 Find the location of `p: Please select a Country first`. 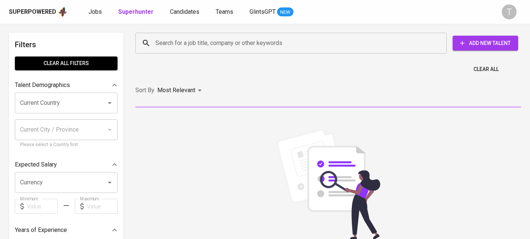

p: Please select a Country first is located at coordinates (66, 145).